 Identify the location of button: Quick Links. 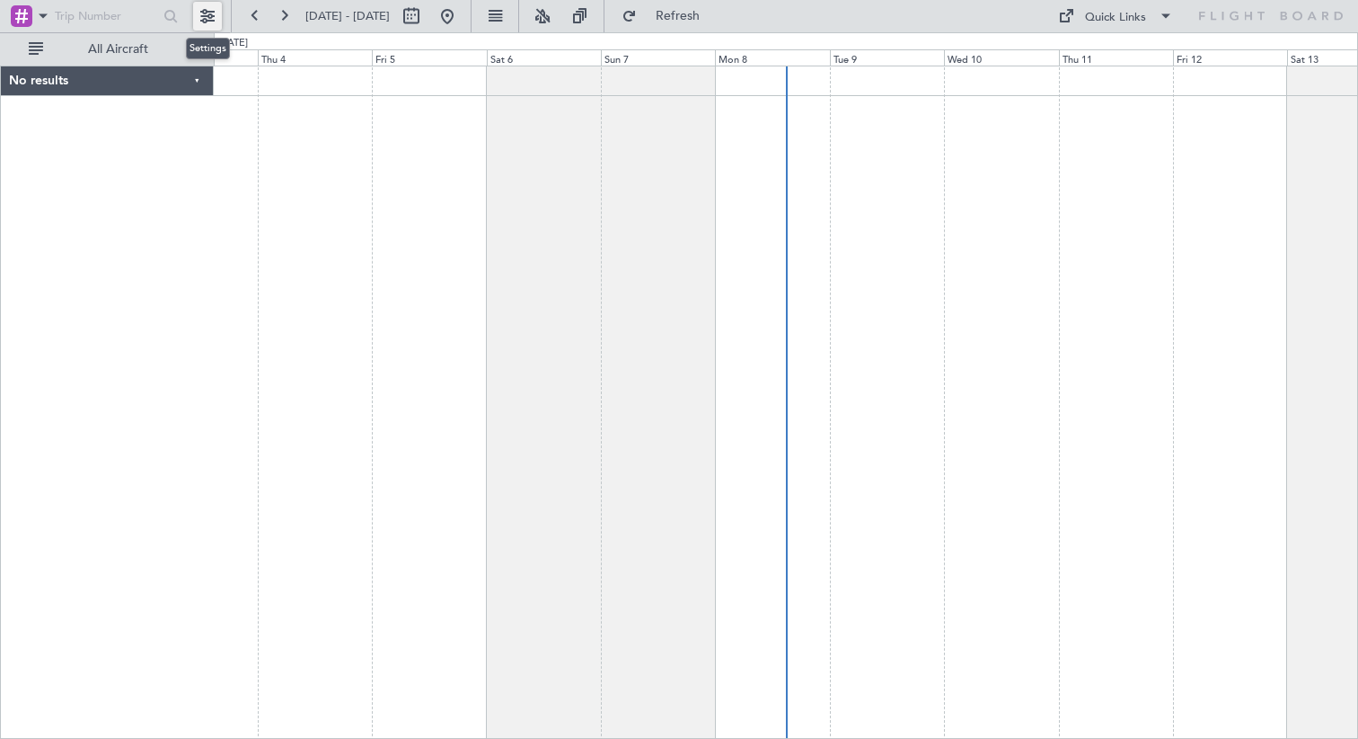
(1116, 16).